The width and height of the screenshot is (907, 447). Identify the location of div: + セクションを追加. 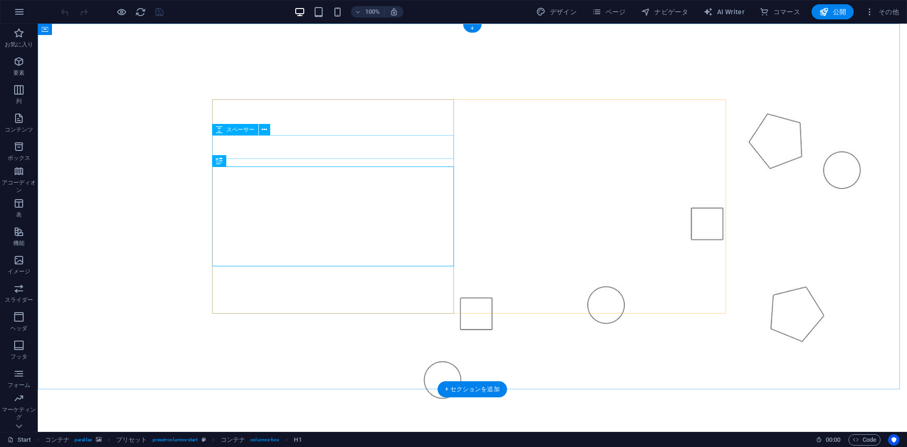
(472, 389).